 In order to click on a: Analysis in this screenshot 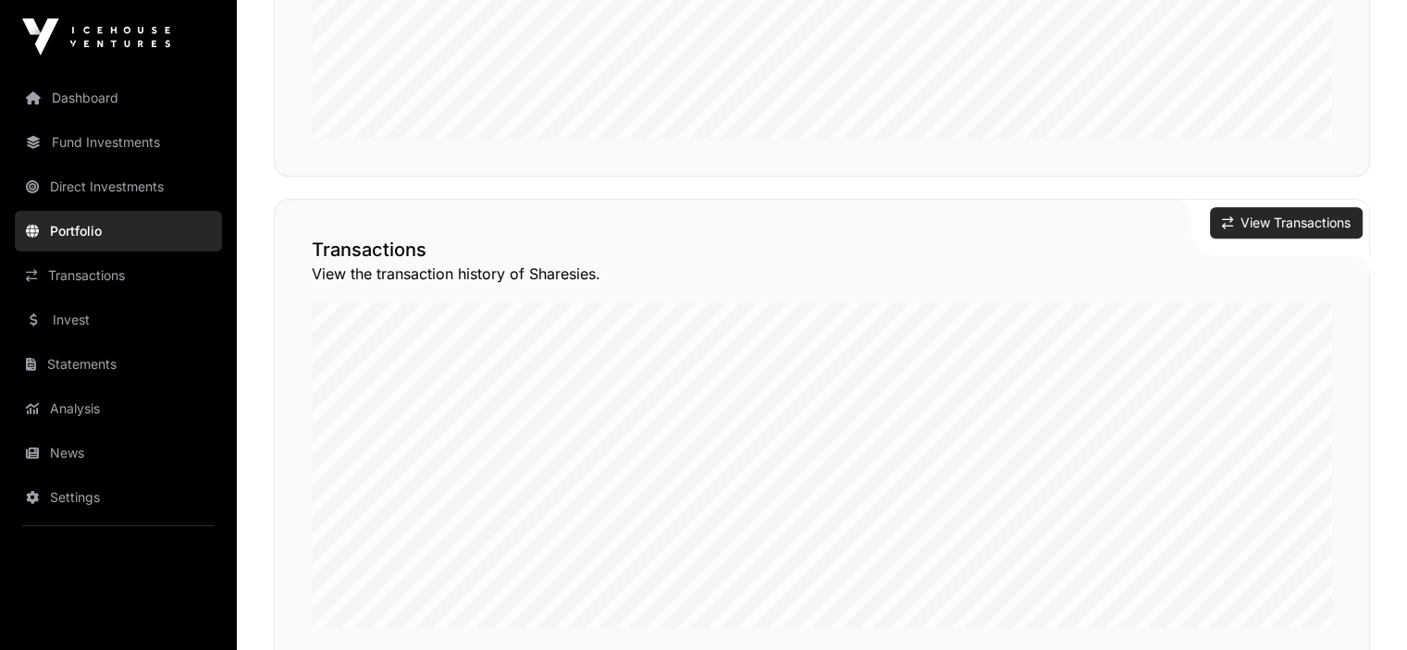, I will do `click(118, 409)`.